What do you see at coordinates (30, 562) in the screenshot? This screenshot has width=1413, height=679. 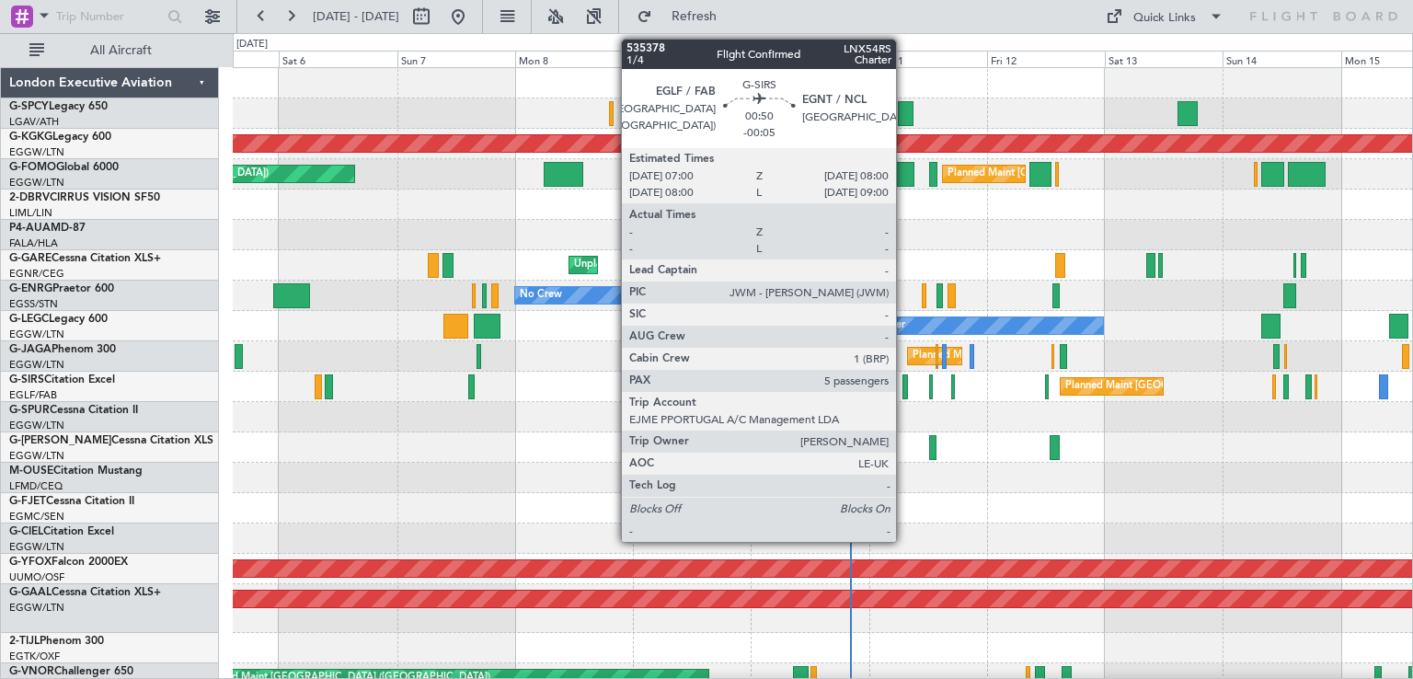 I see `span: G-YFOX` at bounding box center [30, 562].